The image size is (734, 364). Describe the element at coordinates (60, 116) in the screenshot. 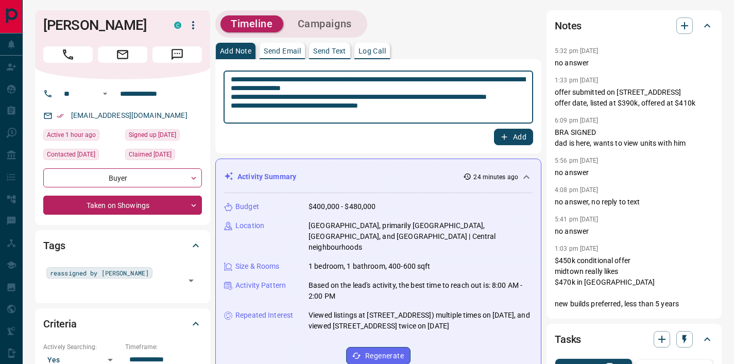

I see `svg: Email Verified` at that location.